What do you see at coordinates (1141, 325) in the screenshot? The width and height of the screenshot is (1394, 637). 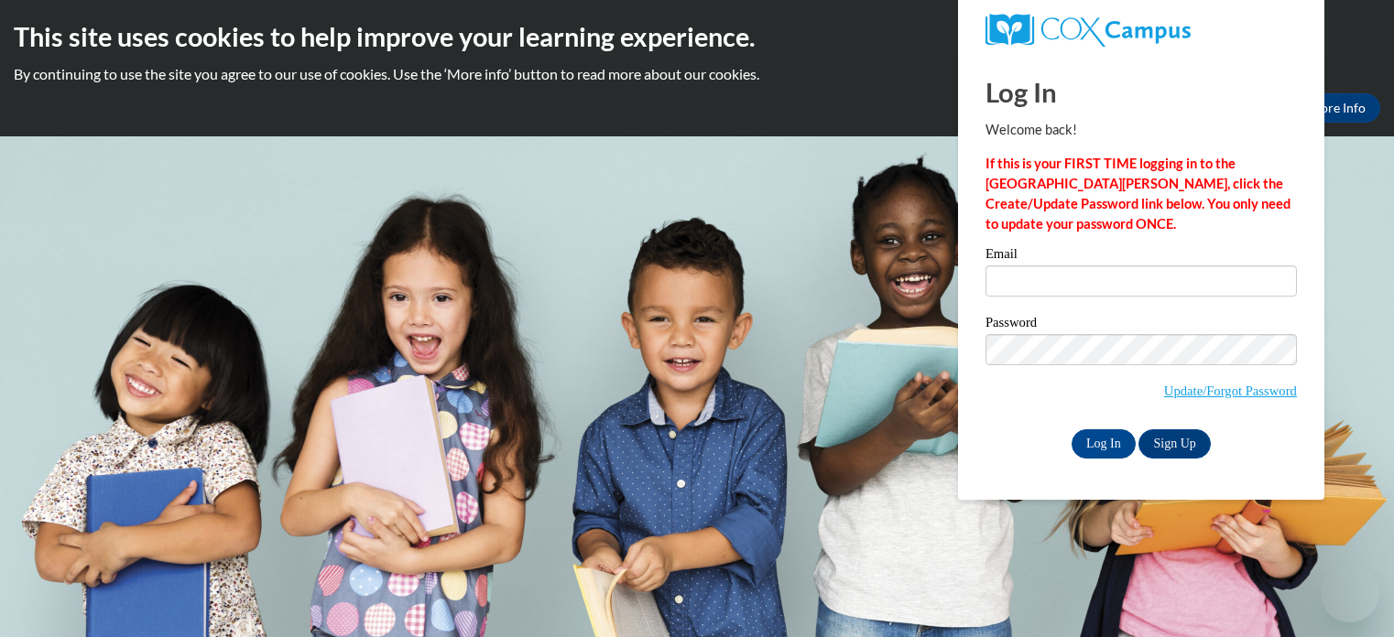 I see `label: Password` at bounding box center [1141, 325].